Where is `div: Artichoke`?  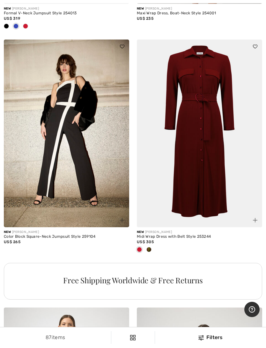
div: Artichoke is located at coordinates (149, 250).